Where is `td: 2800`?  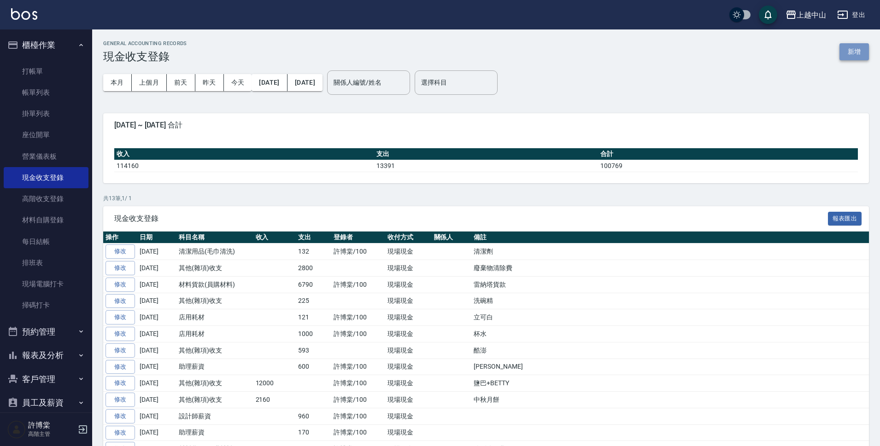
td: 2800 is located at coordinates (313, 269).